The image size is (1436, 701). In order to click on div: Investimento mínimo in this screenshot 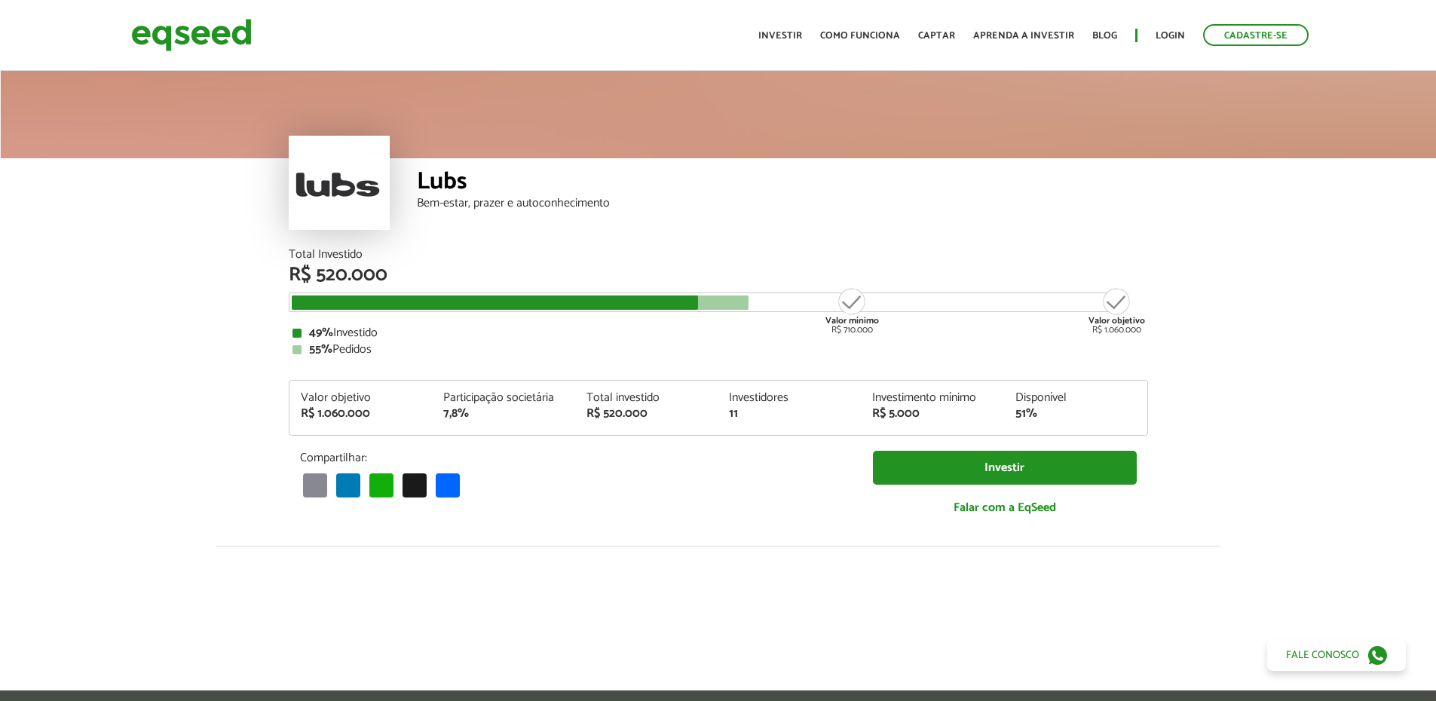, I will do `click(933, 398)`.